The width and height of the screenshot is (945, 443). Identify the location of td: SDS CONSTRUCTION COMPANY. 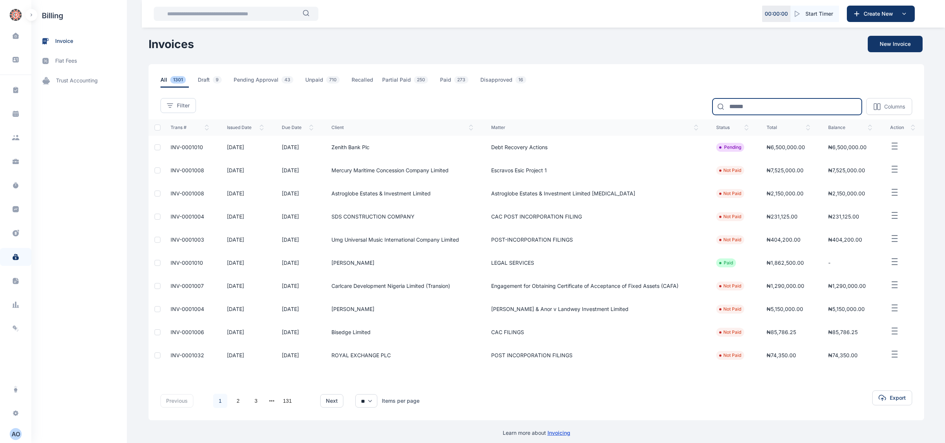
(402, 217).